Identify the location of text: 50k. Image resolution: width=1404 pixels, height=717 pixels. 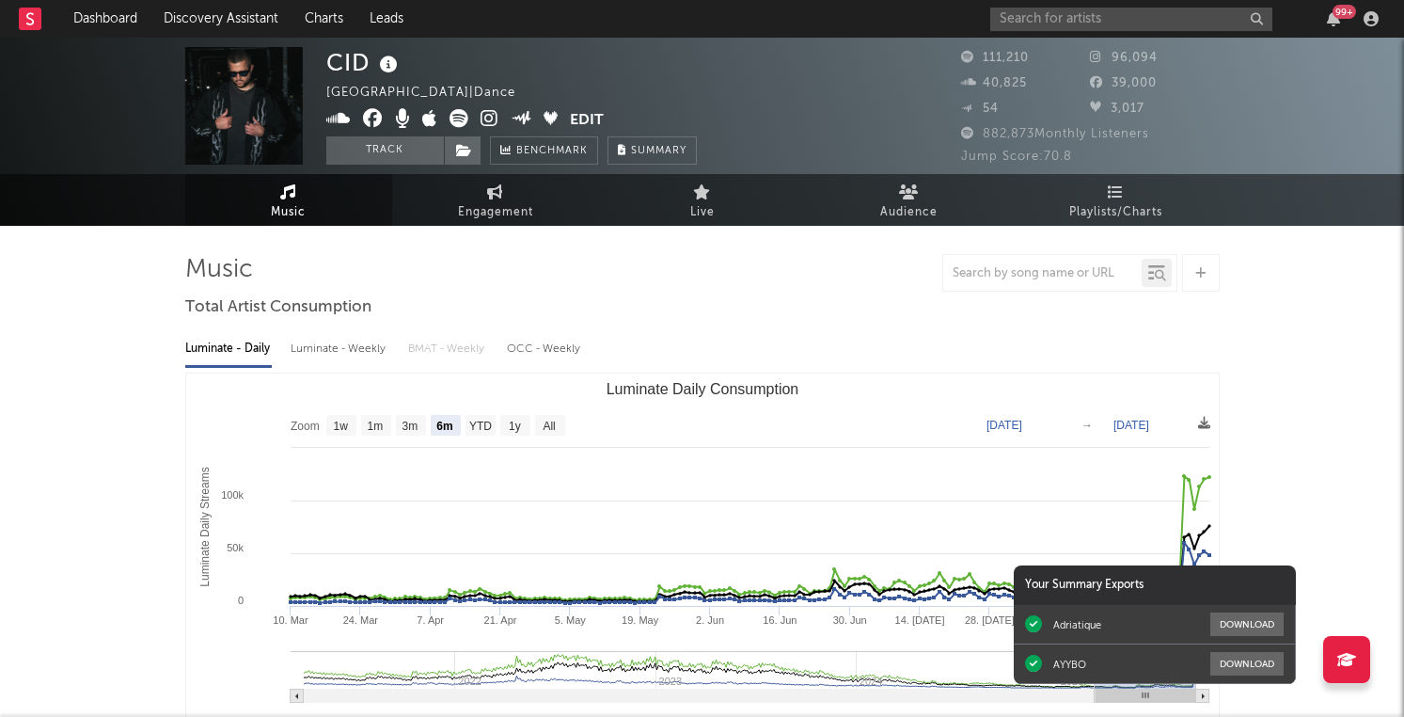
(235, 547).